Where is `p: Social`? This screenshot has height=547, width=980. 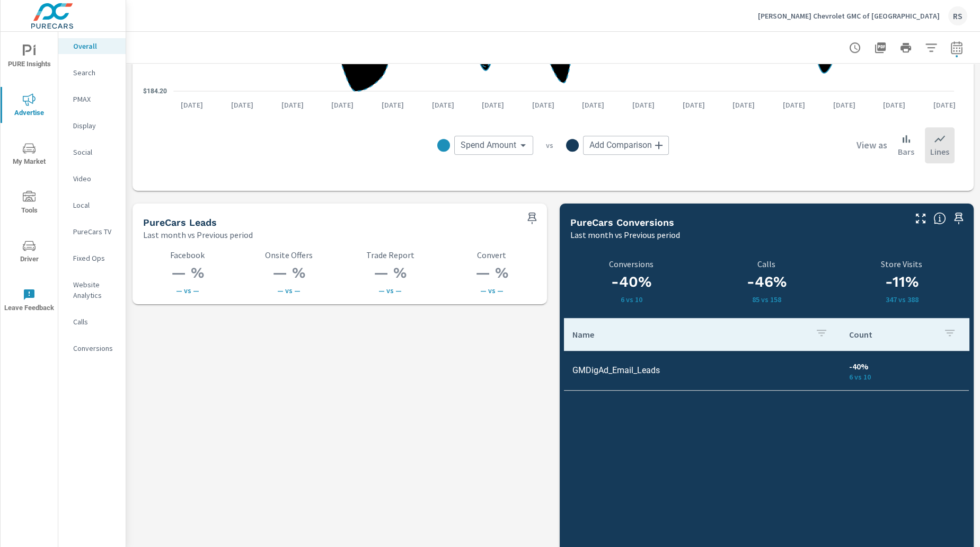 p: Social is located at coordinates (95, 152).